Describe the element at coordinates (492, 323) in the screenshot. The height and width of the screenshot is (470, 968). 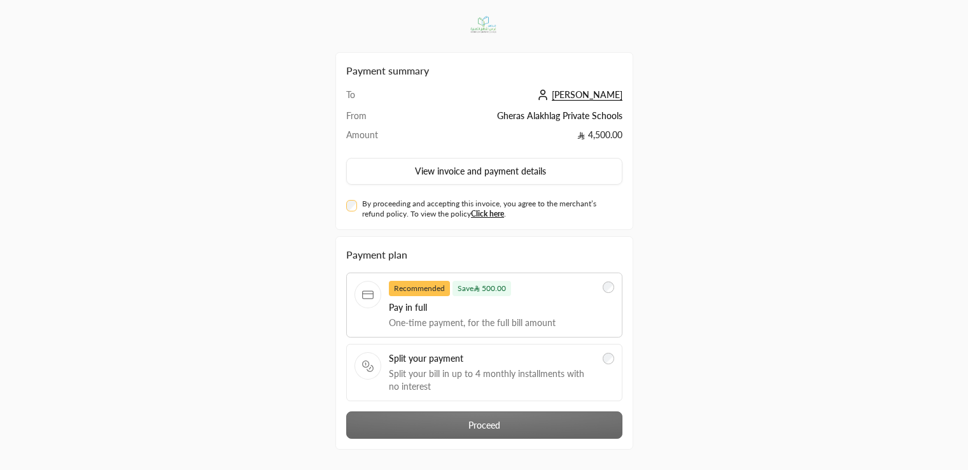
I see `span: One-time payment, for the full bill amount` at that location.